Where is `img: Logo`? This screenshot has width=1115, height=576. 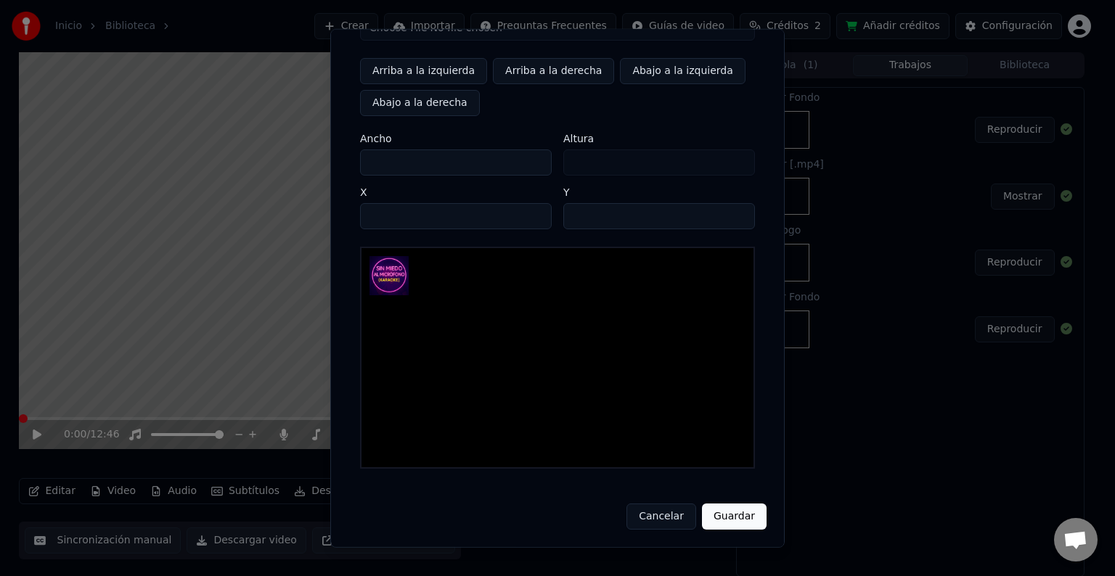 img: Logo is located at coordinates (388, 275).